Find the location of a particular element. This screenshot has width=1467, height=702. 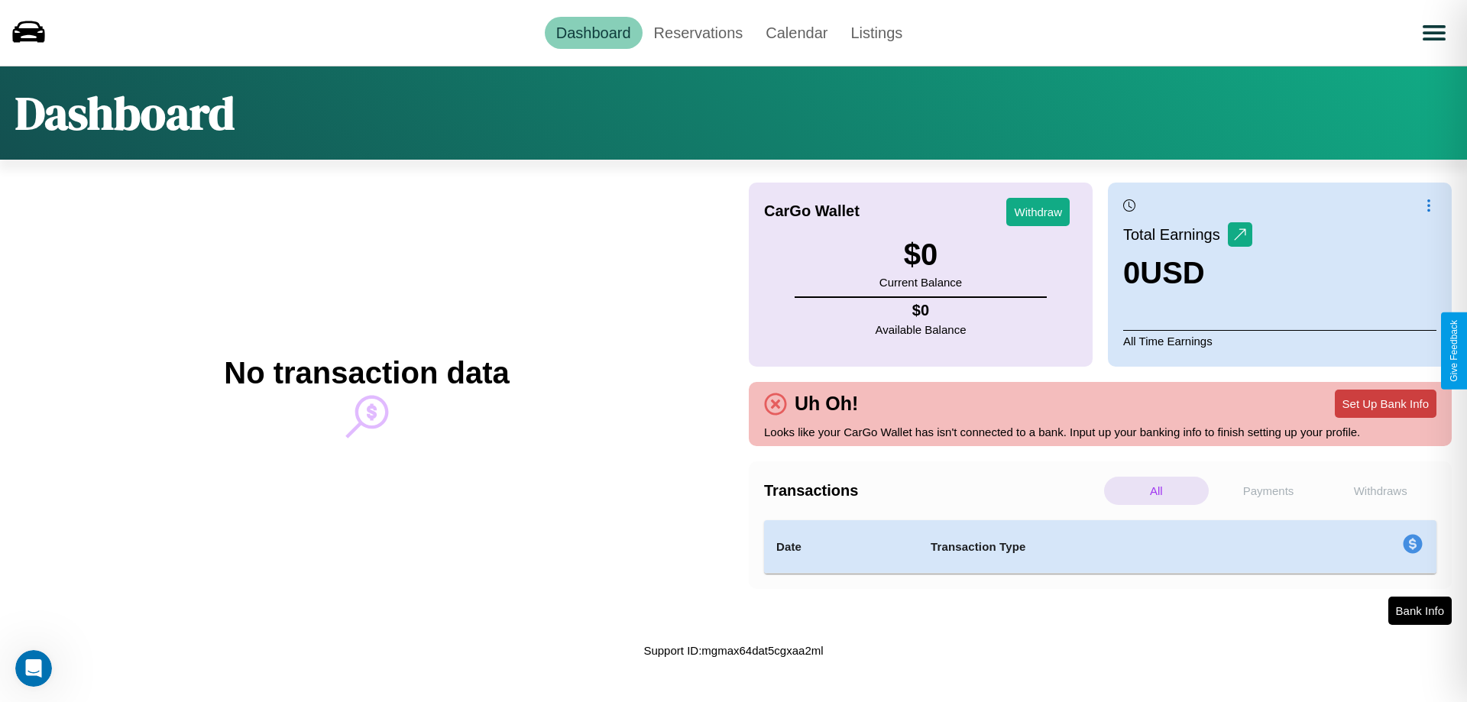

p: Total Earnings is located at coordinates (1175, 235).